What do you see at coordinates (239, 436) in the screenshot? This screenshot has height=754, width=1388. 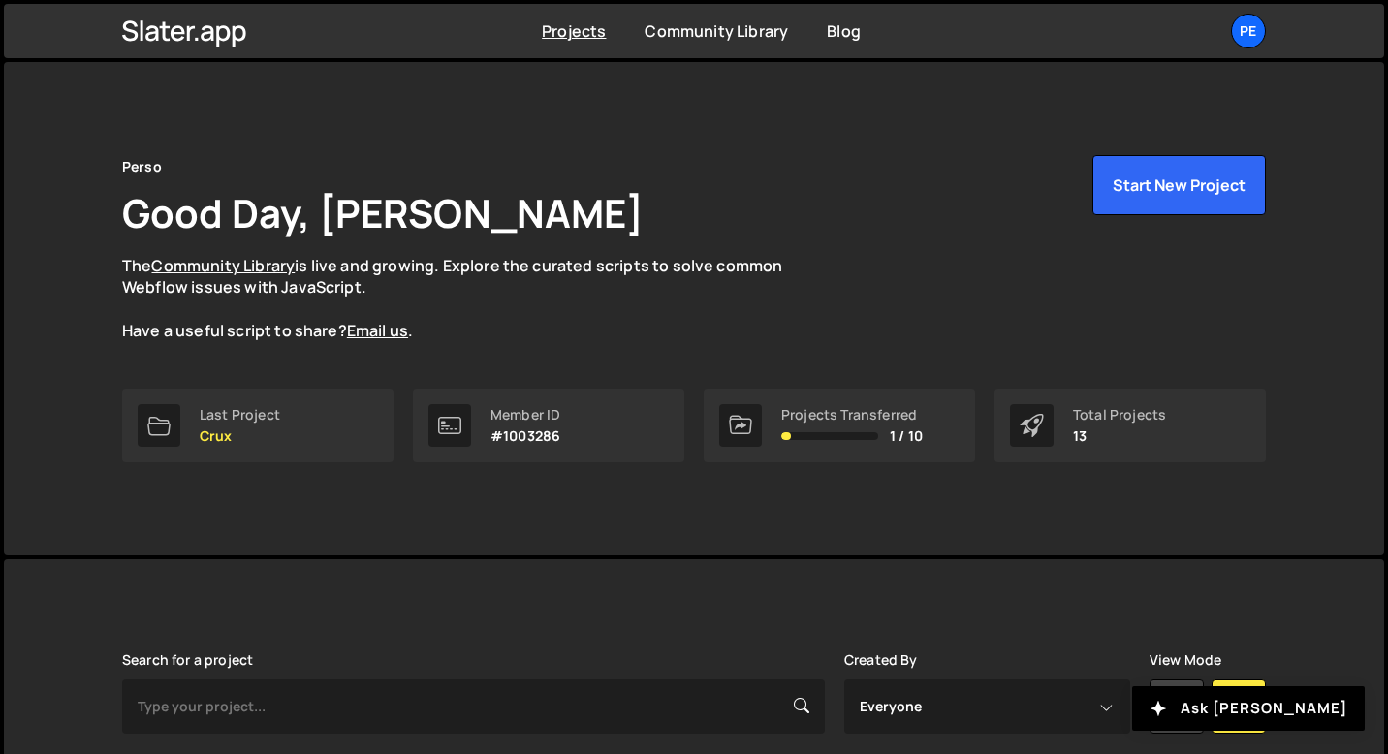 I see `p: Crux` at bounding box center [239, 436].